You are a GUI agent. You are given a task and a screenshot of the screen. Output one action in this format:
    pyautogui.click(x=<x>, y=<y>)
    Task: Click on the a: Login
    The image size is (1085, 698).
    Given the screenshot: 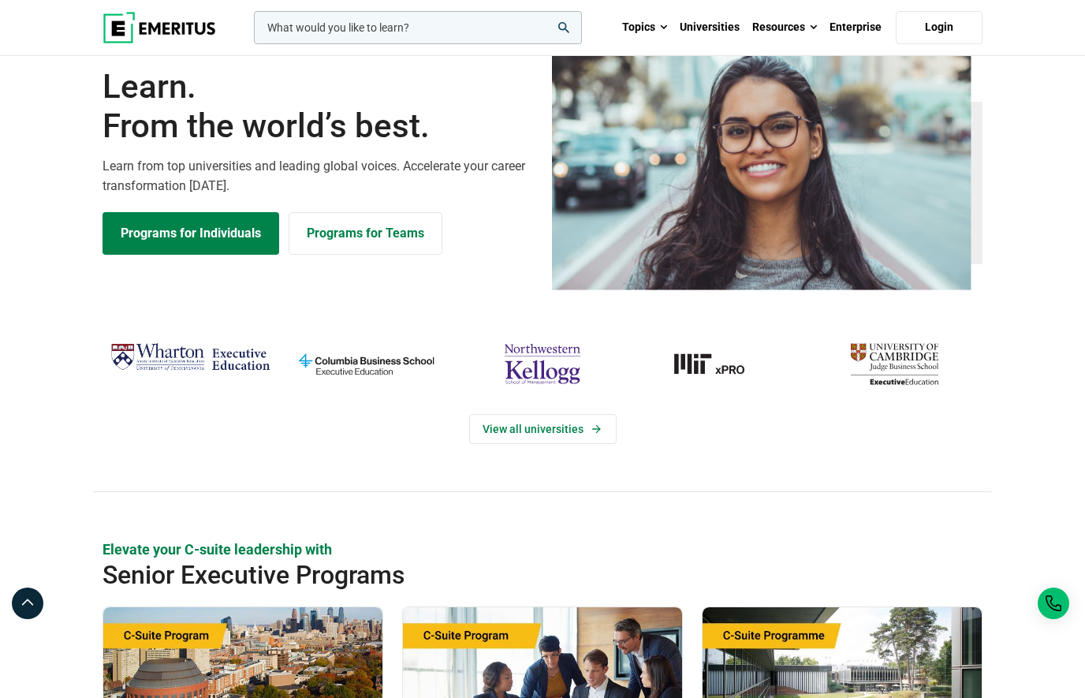 What is the action you would take?
    pyautogui.click(x=939, y=28)
    